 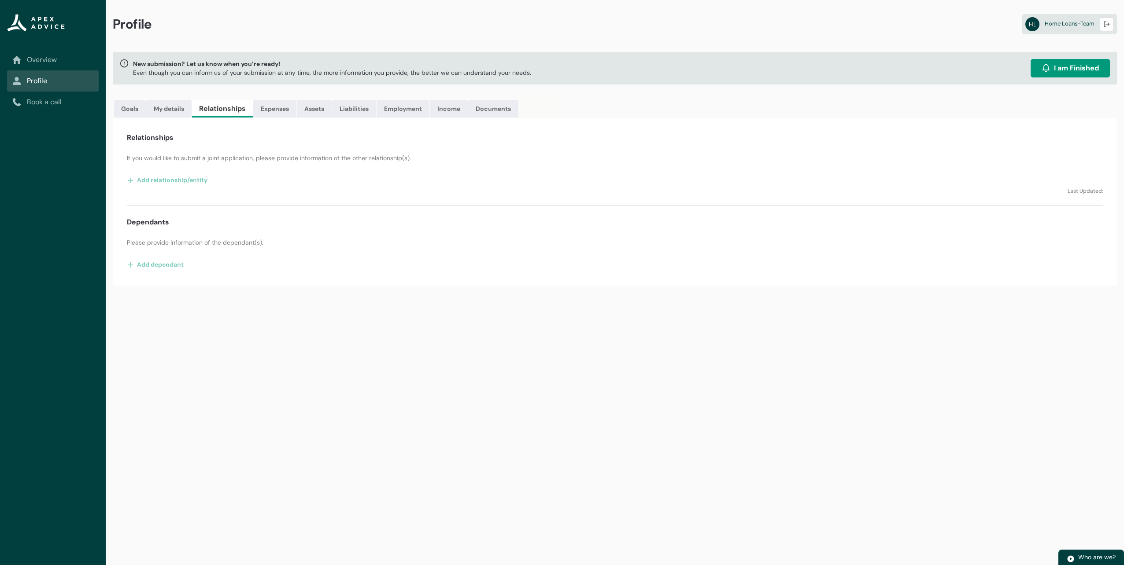 What do you see at coordinates (332, 73) in the screenshot?
I see `p: Even though you can inform us of your submission at any time, the more information you provide, t...` at bounding box center [332, 73].